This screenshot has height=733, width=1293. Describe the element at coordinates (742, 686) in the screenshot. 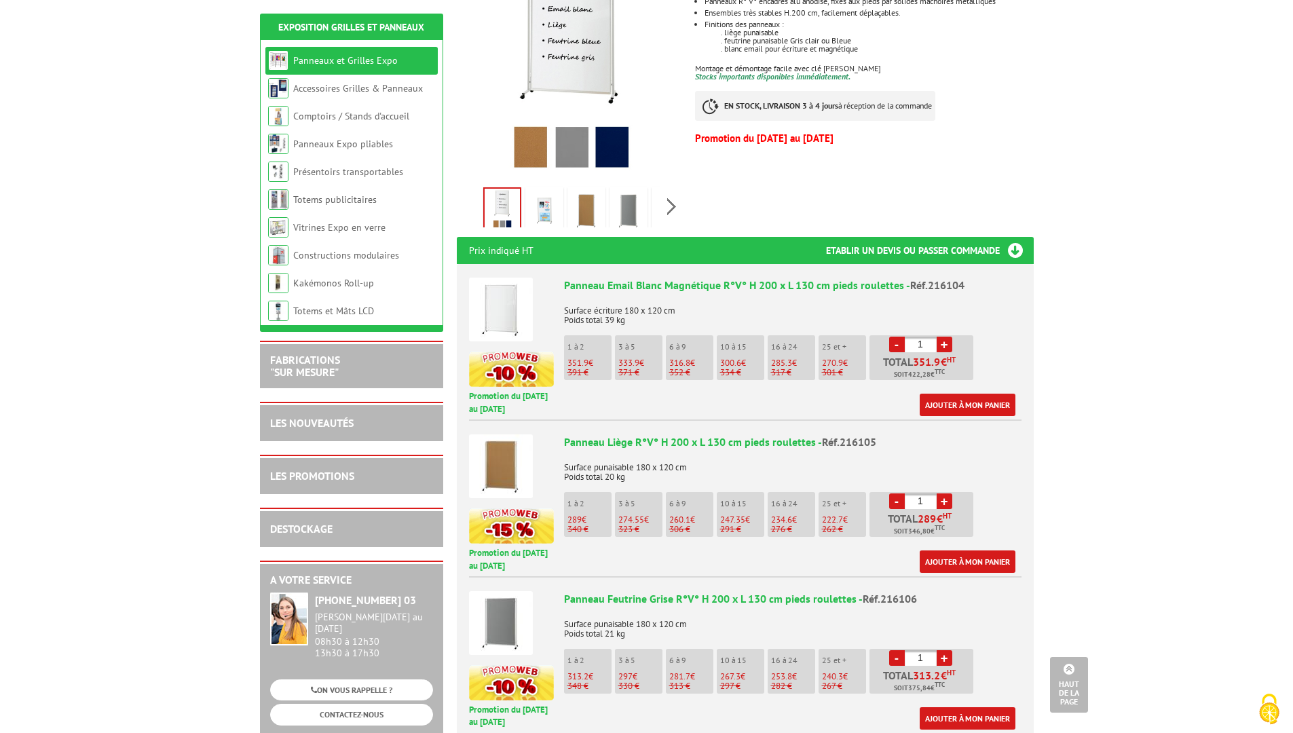

I see `p: 297 €` at that location.